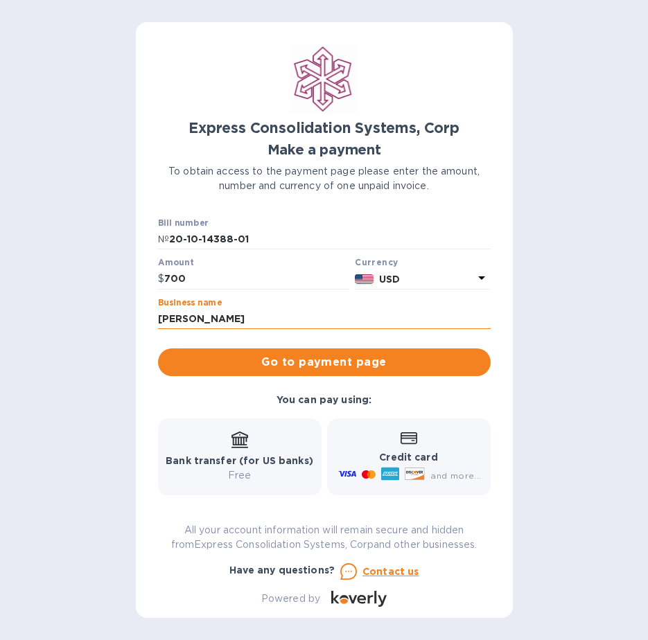 Image resolution: width=648 pixels, height=640 pixels. I want to click on h1: Make a payment, so click(324, 150).